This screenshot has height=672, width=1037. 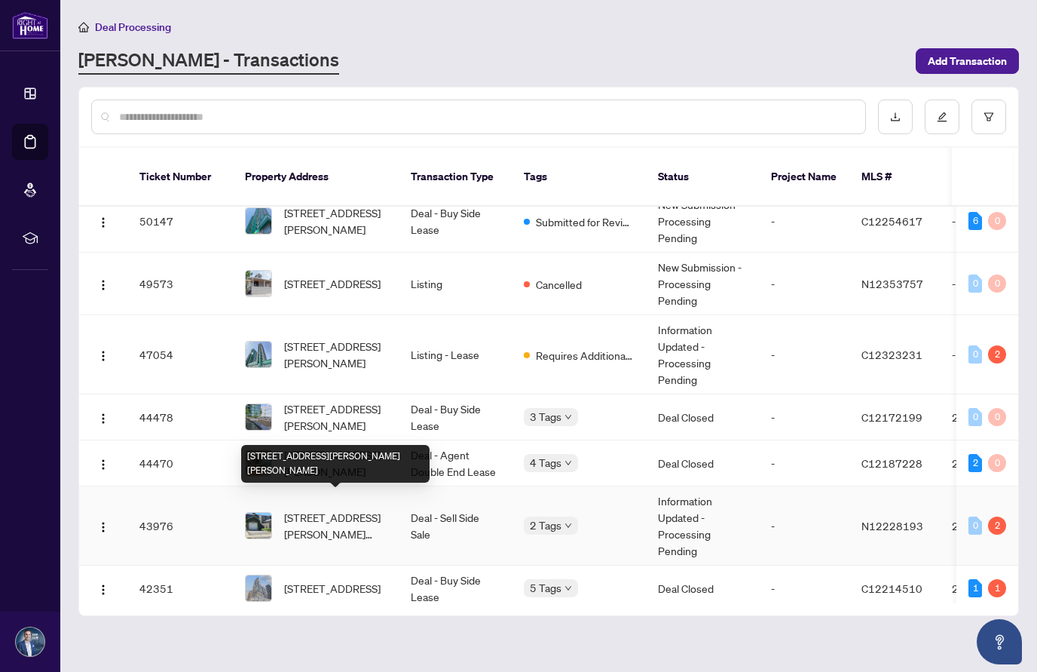 I want to click on th: Status, so click(x=703, y=177).